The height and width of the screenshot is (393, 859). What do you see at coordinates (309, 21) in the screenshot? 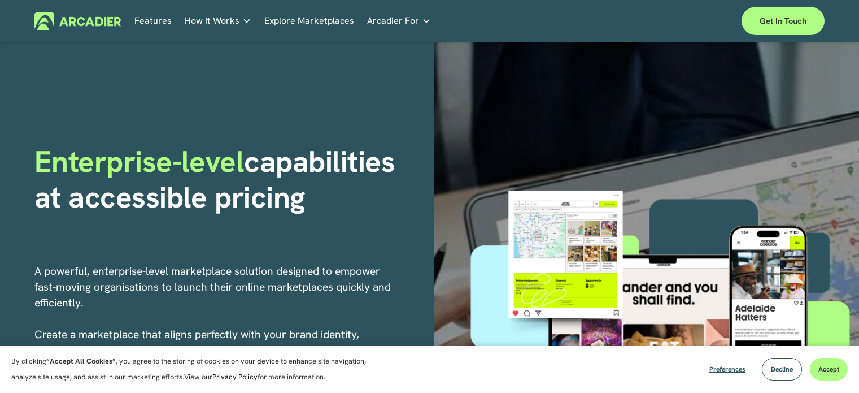
I see `a: Explore Marketplaces` at bounding box center [309, 21].